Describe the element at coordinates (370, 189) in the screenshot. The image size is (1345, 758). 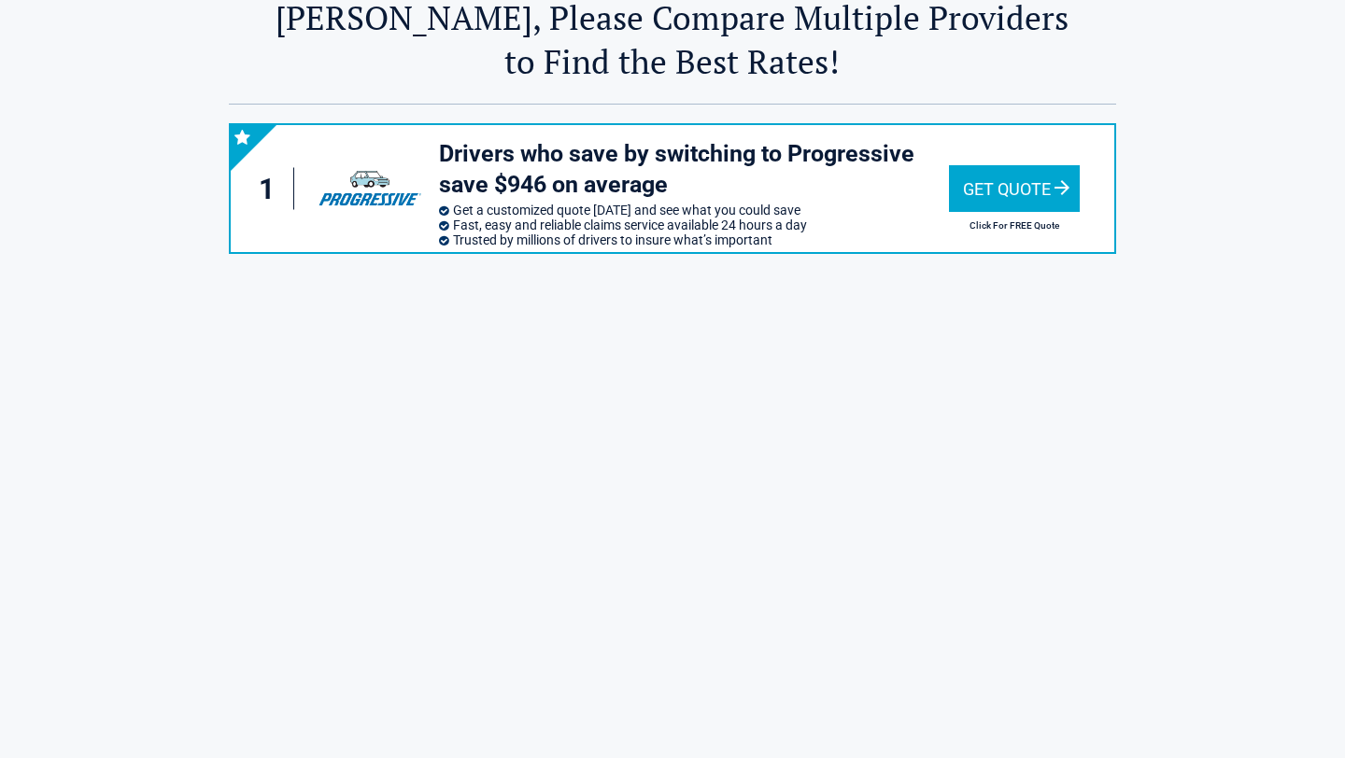
I see `img: progressive's logo` at that location.